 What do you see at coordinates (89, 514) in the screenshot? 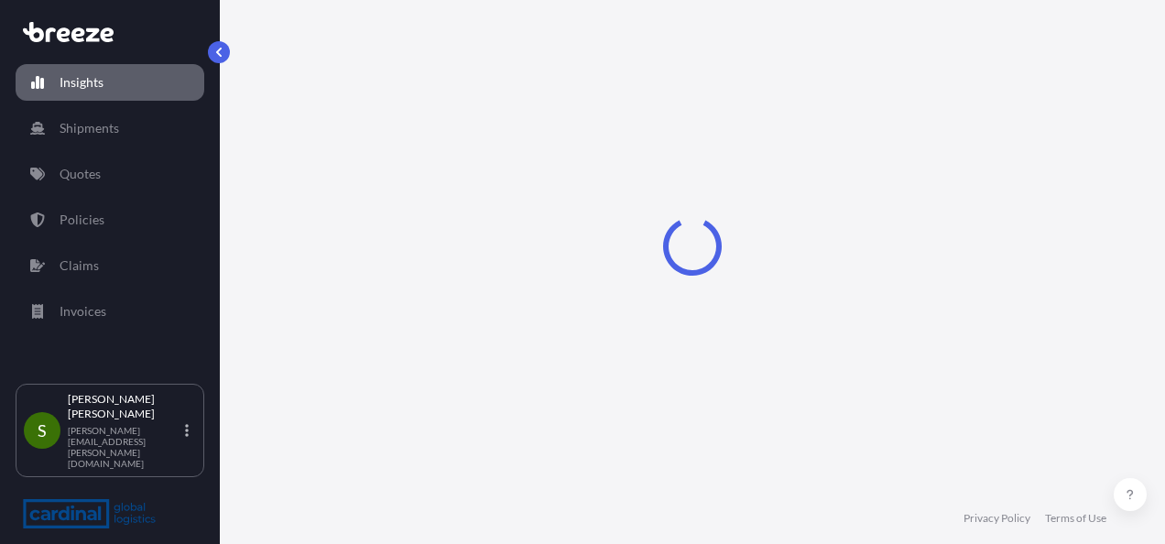
I see `img: organization-logo` at bounding box center [89, 514].